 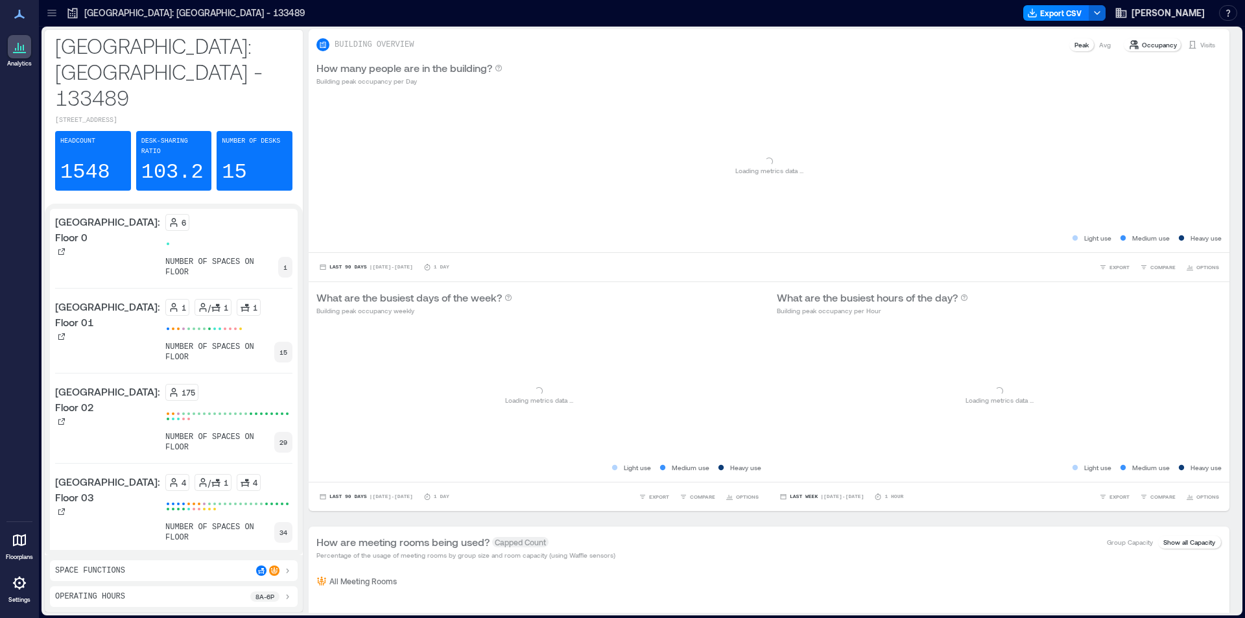 What do you see at coordinates (409, 298) in the screenshot?
I see `p: What are the busiest days of the week?` at bounding box center [409, 298].